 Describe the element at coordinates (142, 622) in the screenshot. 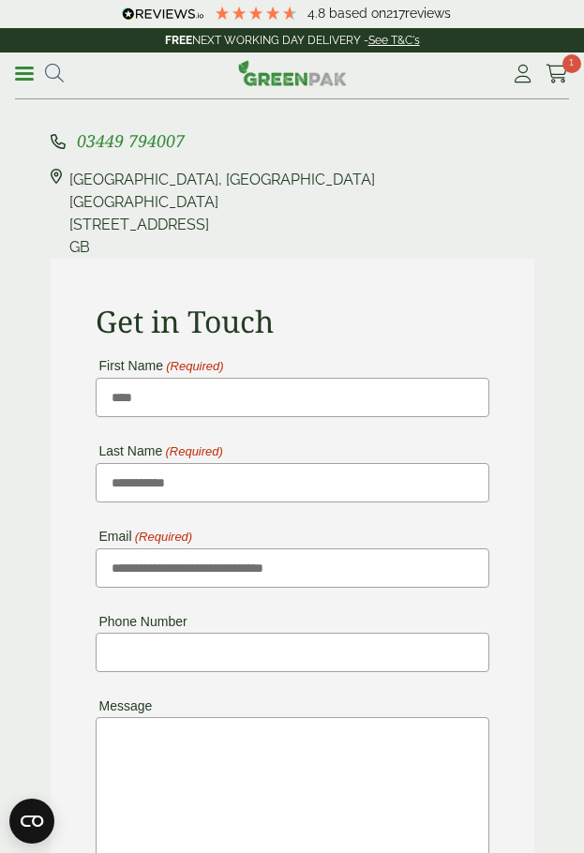

I see `label: Phone Number` at that location.